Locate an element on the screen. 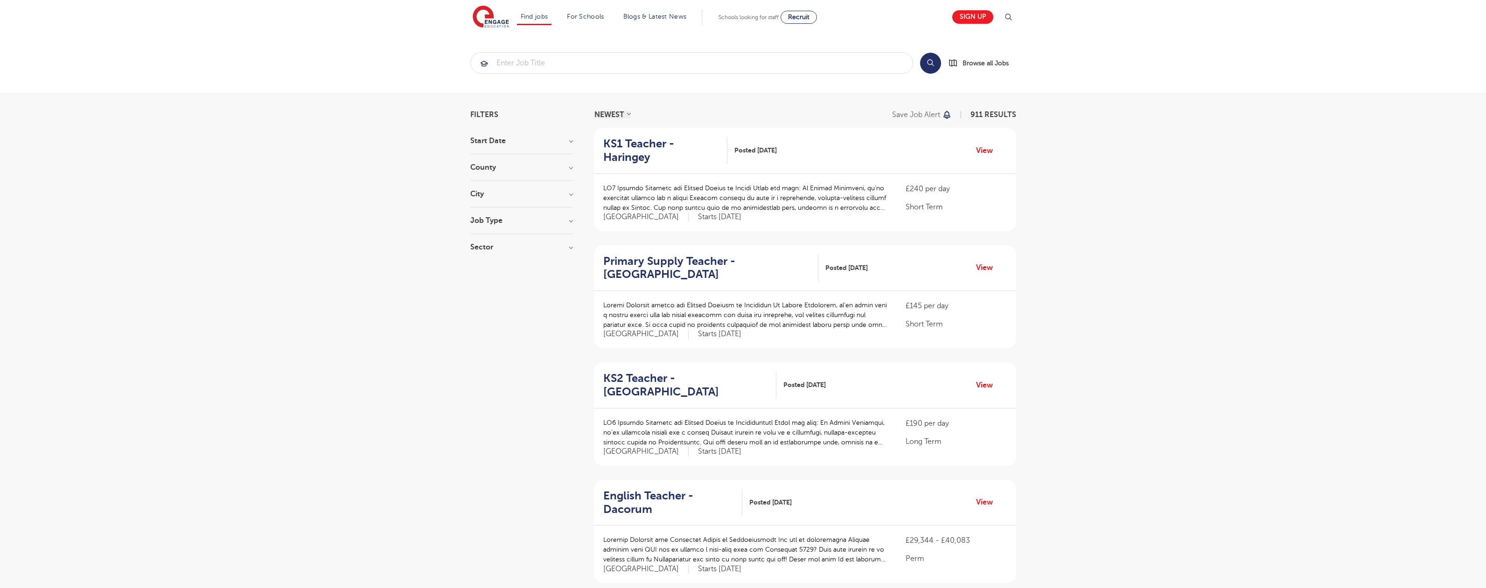  p: Loremi Dolorsit ametco adi Elitsed Doeiusm te Incididun Ut Labore Etdolorem, al’en admin veni q n... is located at coordinates (745, 315).